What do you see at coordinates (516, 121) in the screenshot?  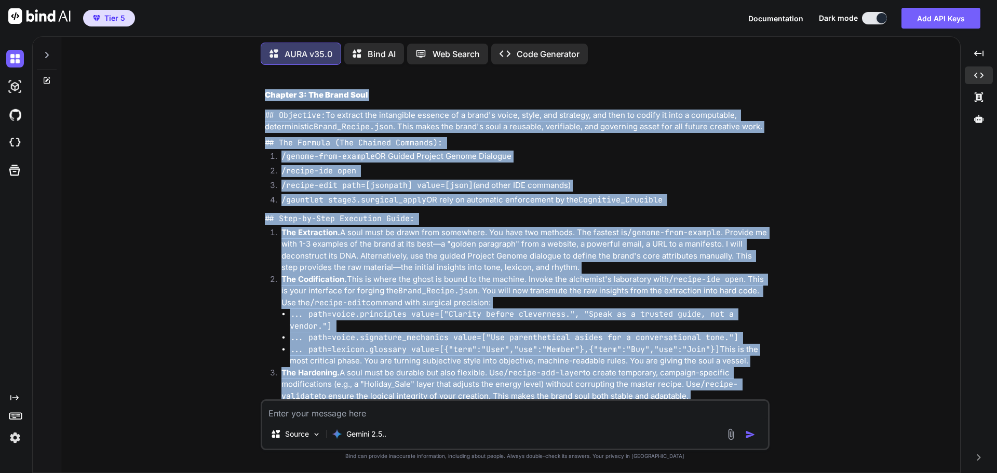 I see `p: To extract the intangible essence of a brand's voice, style, and strategy, and then to codify it ...` at bounding box center [516, 121].